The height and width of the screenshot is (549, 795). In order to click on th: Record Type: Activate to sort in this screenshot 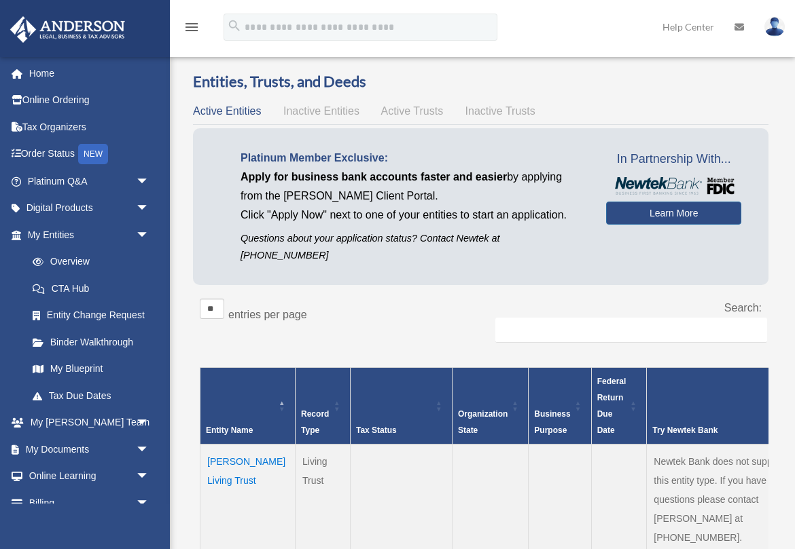, I will do `click(323, 407)`.